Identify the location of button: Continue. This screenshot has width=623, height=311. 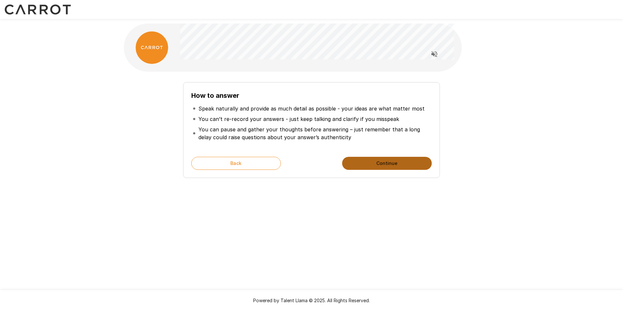
(387, 163).